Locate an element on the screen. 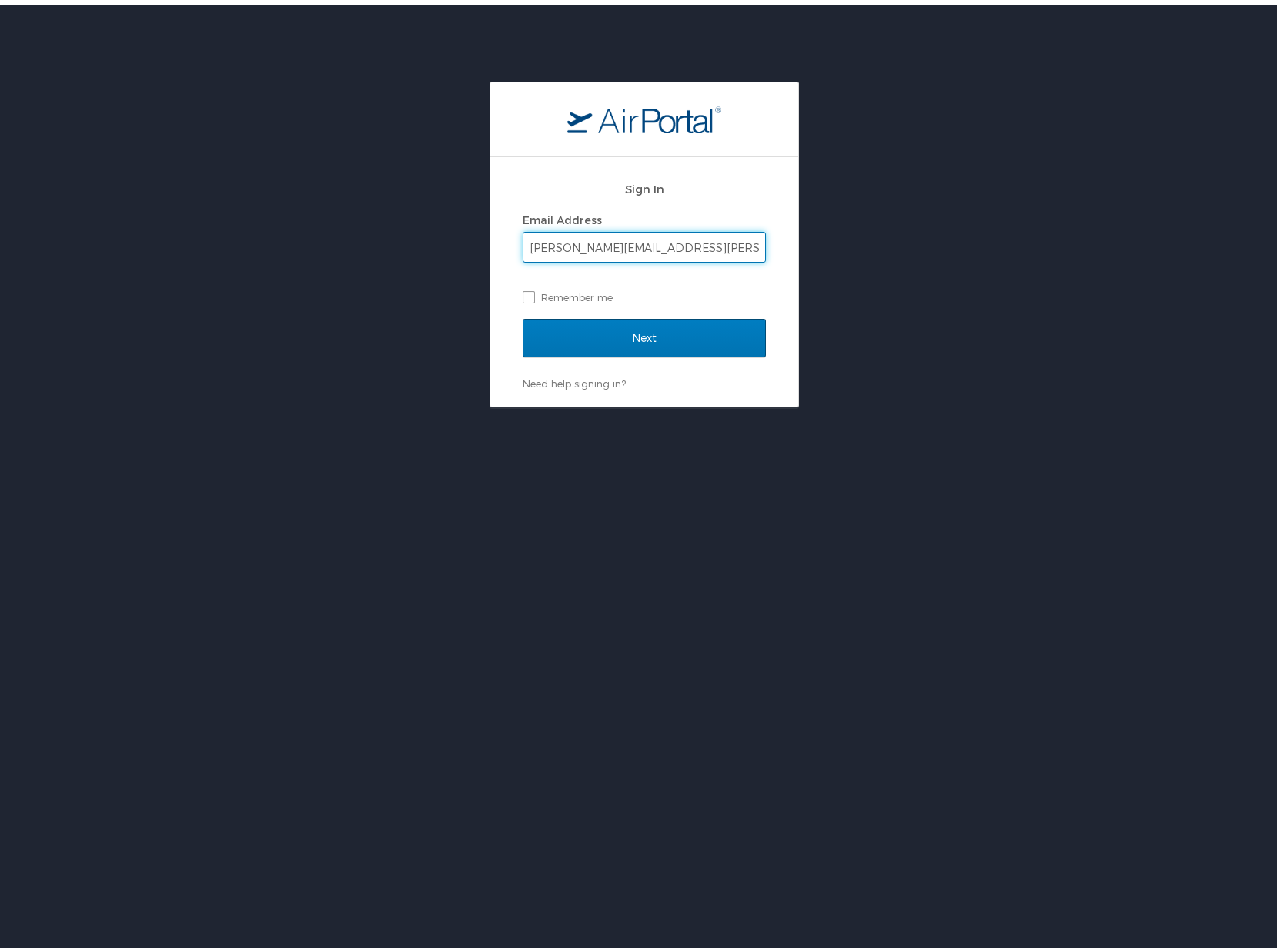  a: Need help signing in? is located at coordinates (575, 379).